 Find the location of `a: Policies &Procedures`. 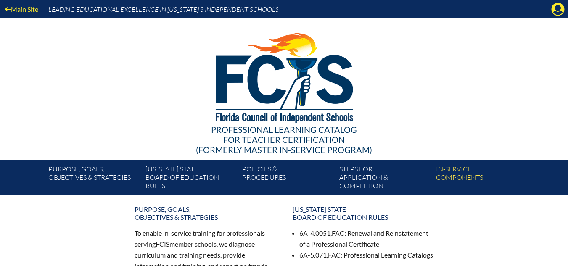

a: Policies &Procedures is located at coordinates (287, 179).